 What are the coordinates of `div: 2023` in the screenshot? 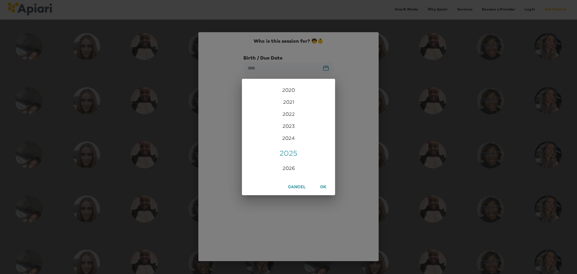 It's located at (288, 126).